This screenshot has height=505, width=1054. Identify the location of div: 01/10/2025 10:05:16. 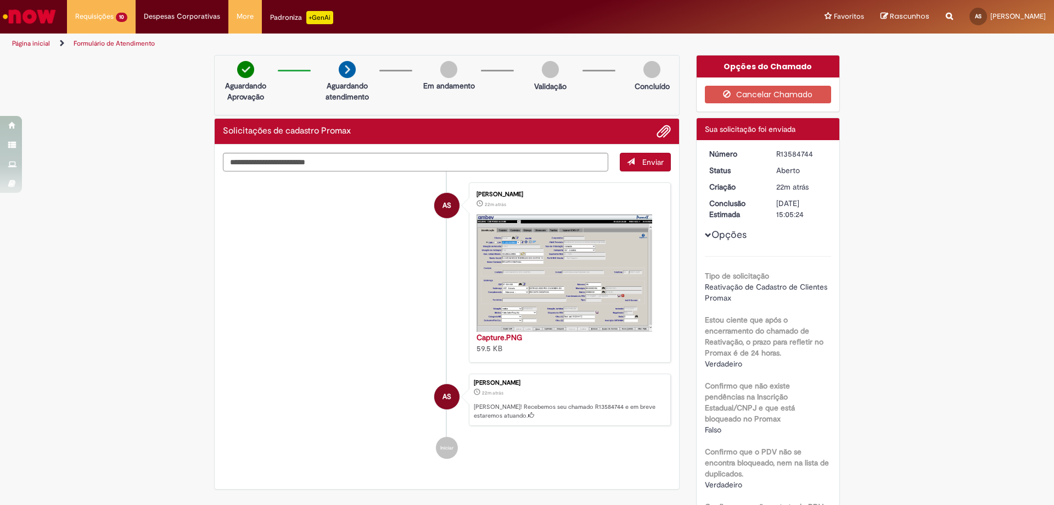
(802, 187).